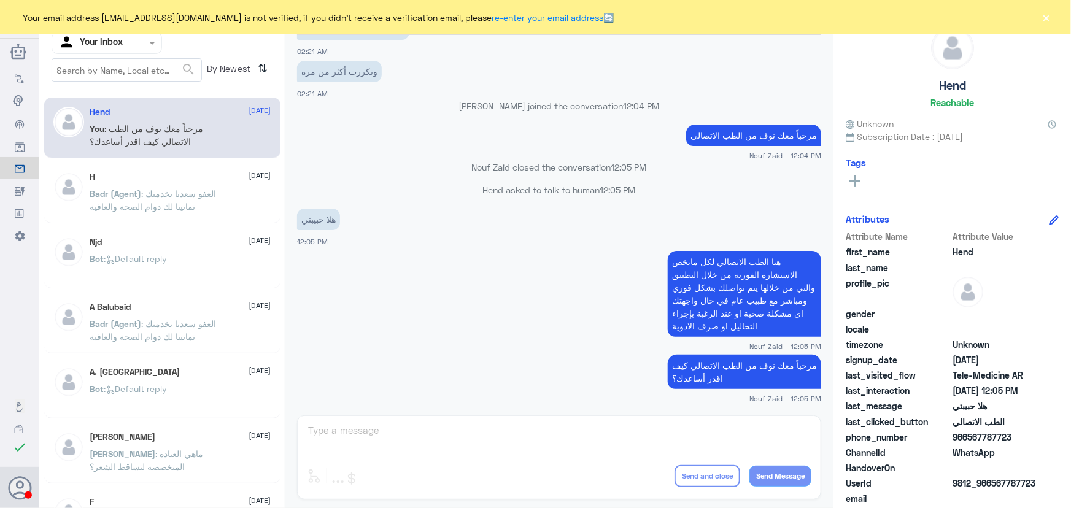 The image size is (1071, 508). Describe the element at coordinates (898, 437) in the screenshot. I see `span: phone_number` at that location.